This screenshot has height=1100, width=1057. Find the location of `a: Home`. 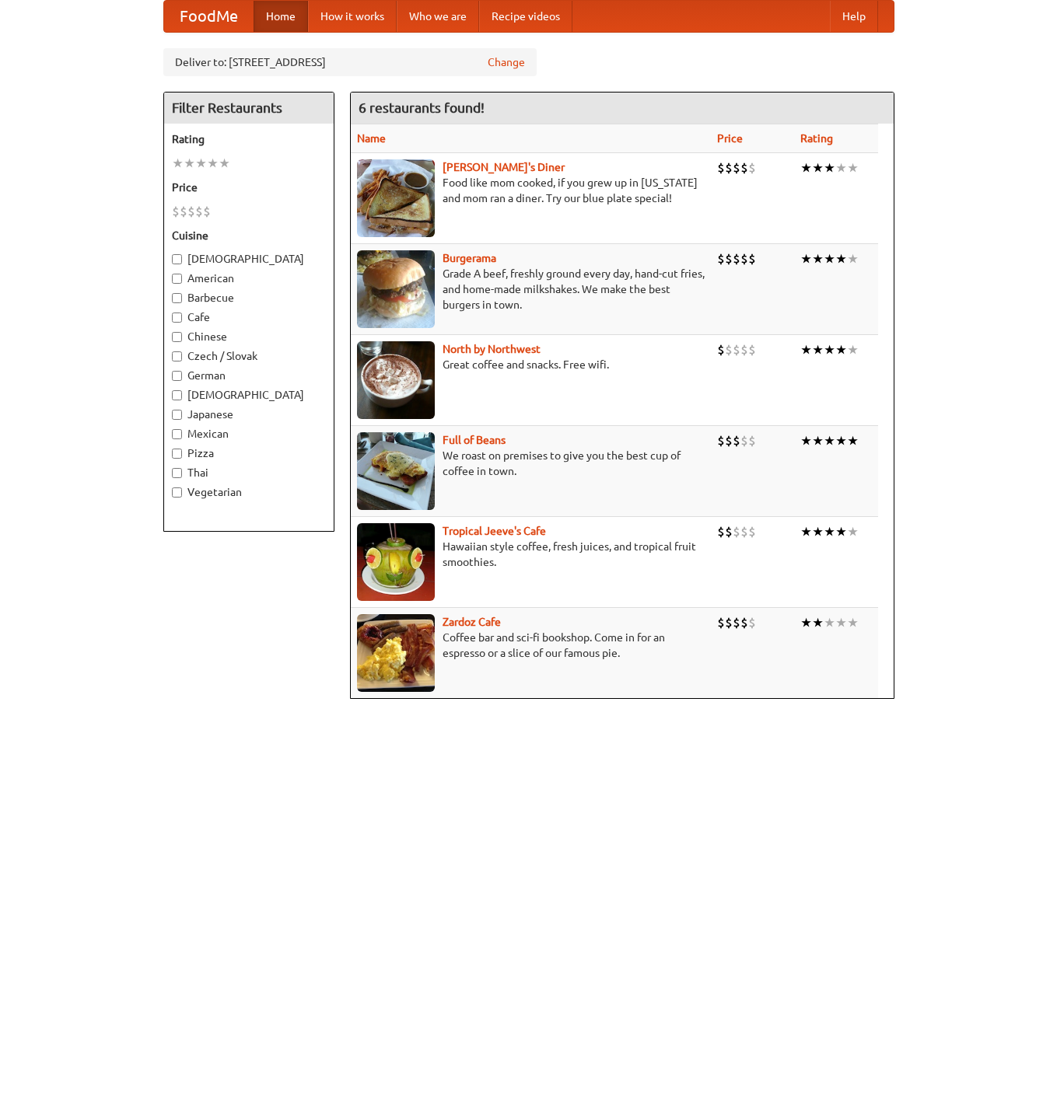

a: Home is located at coordinates (281, 16).